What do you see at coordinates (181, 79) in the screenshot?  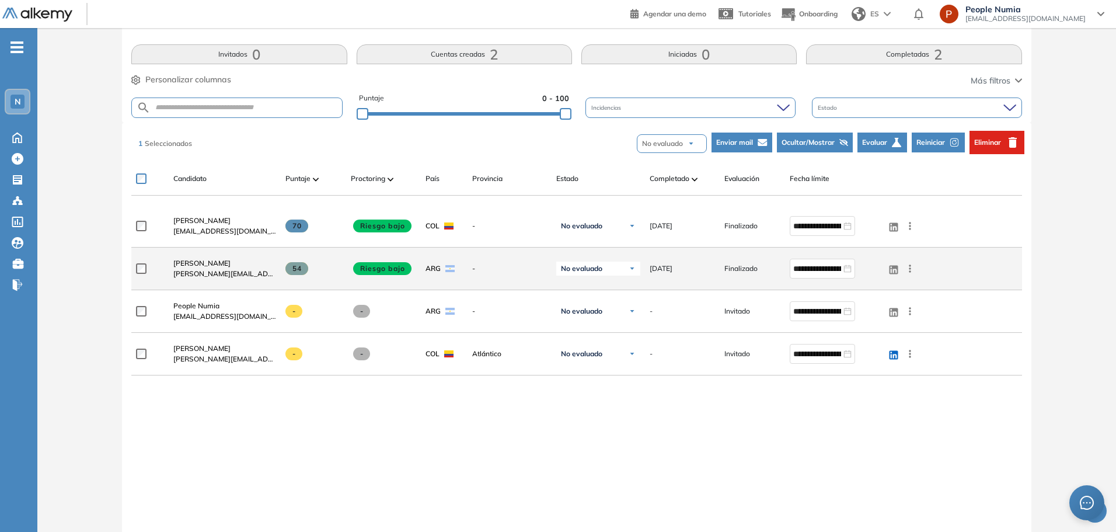 I see `button: Personalizar columnas` at bounding box center [181, 79].